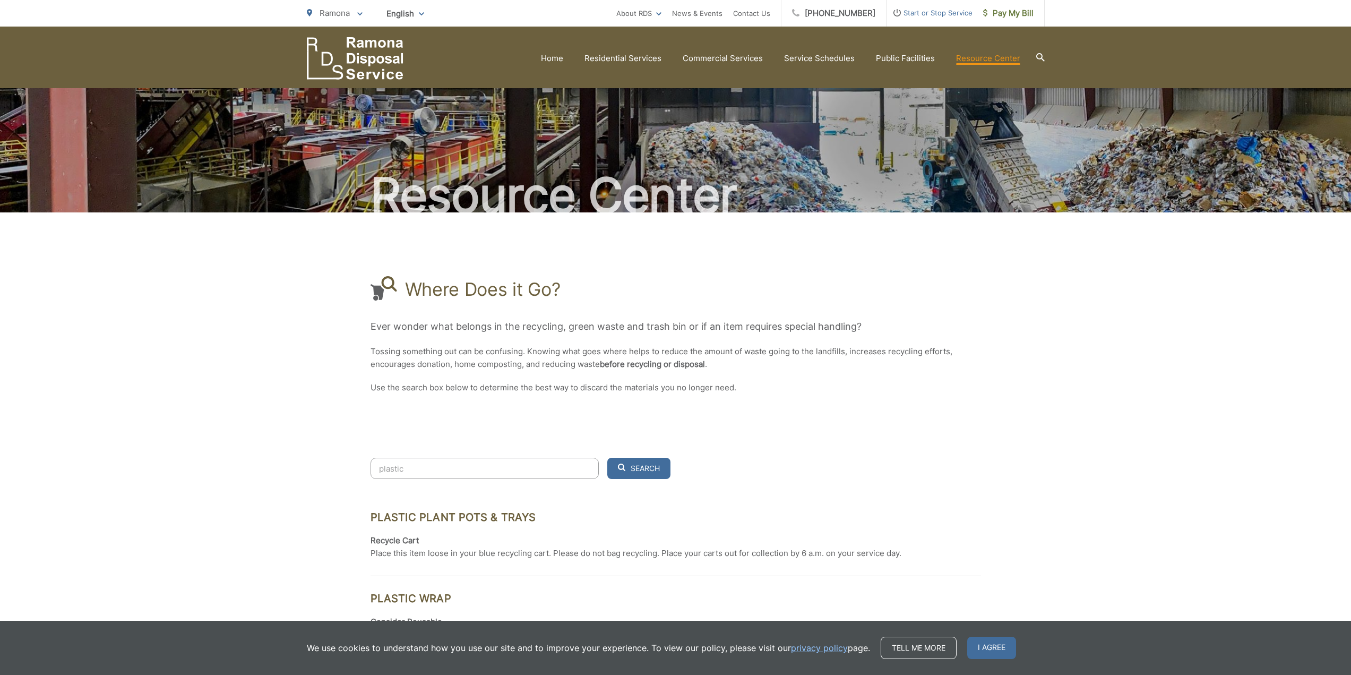  I want to click on a: EDCD logo. Return to the homepage., so click(355, 58).